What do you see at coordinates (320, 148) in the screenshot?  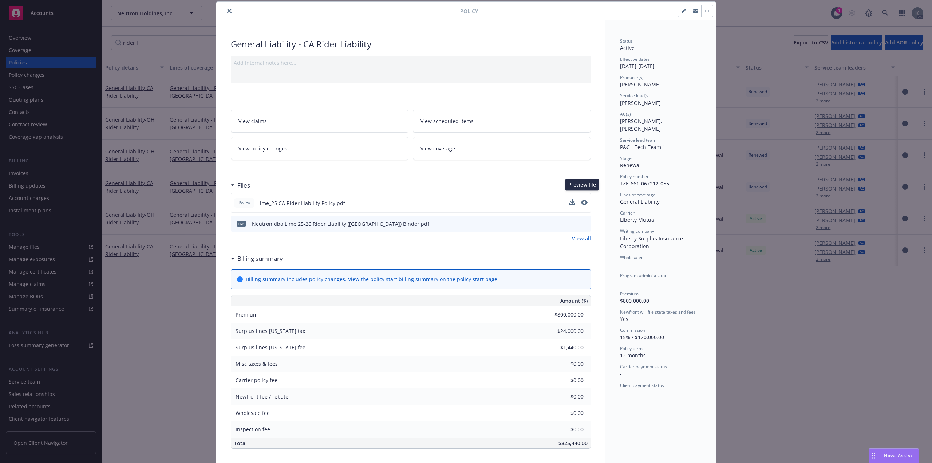 I see `a: View policy changes` at bounding box center [320, 148].